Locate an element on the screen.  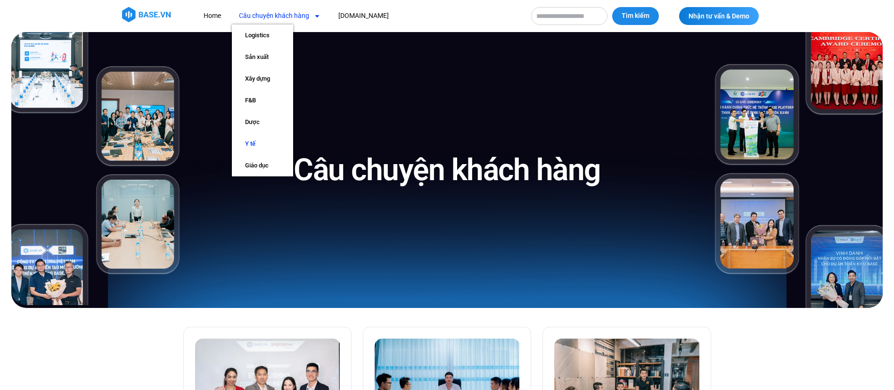
span: Tìm kiếm is located at coordinates (635, 16).